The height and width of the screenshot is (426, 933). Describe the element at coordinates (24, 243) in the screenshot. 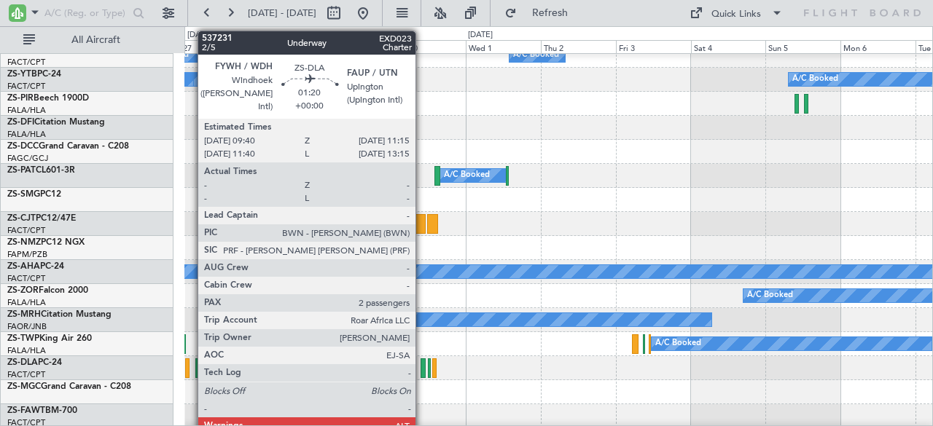

I see `span: ZS-NMZ` at that location.